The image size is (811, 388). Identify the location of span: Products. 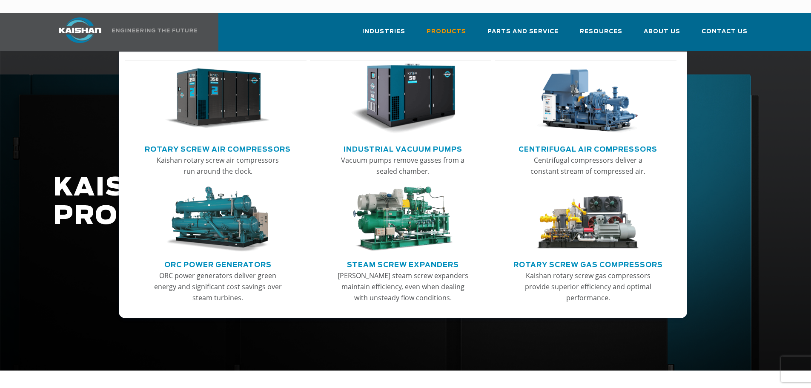
(446, 31).